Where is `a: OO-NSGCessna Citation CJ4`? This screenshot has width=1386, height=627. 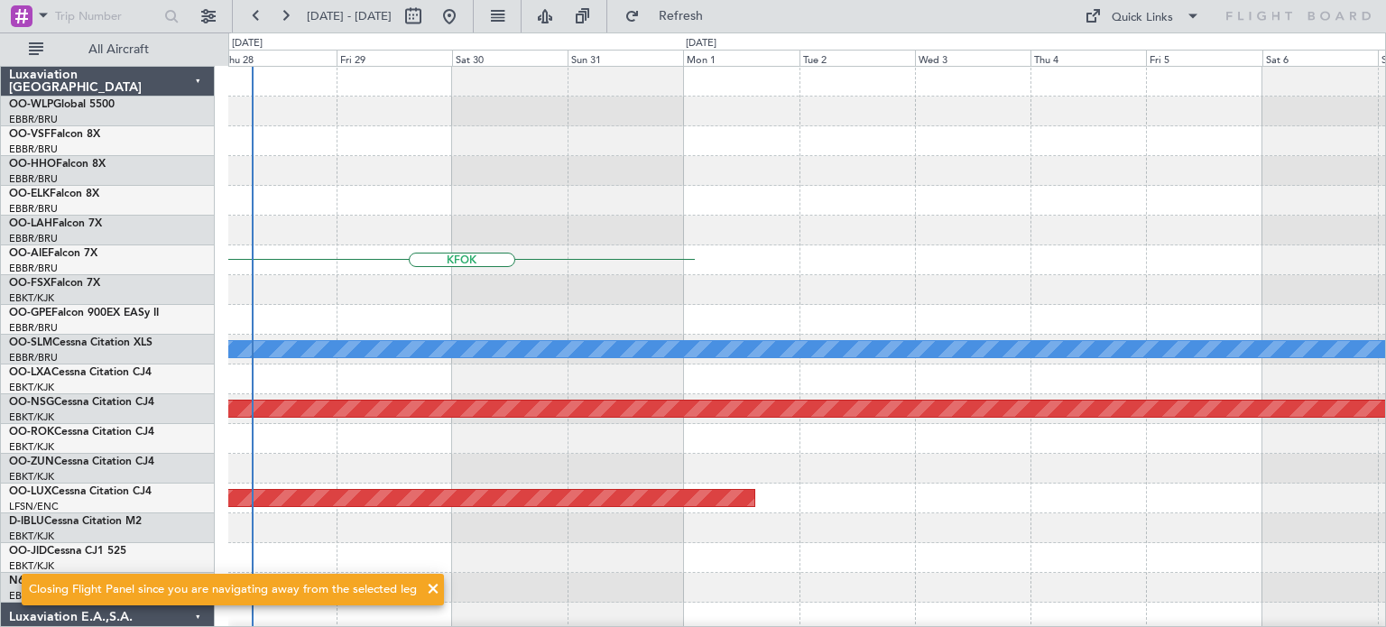 a: OO-NSGCessna Citation CJ4 is located at coordinates (81, 402).